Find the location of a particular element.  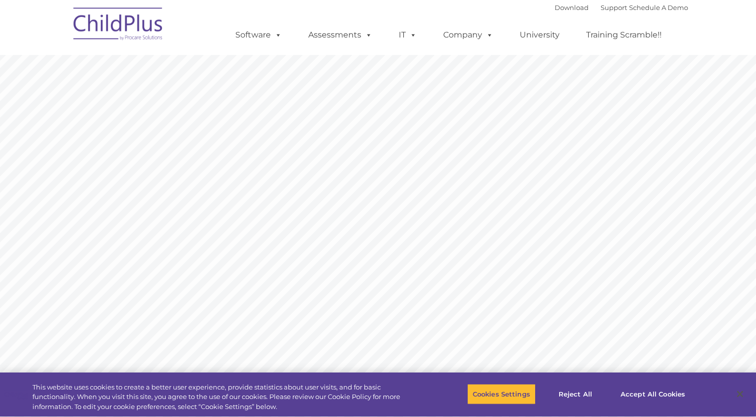

img: ChildPlus by Procare Solutions is located at coordinates (118, 25).